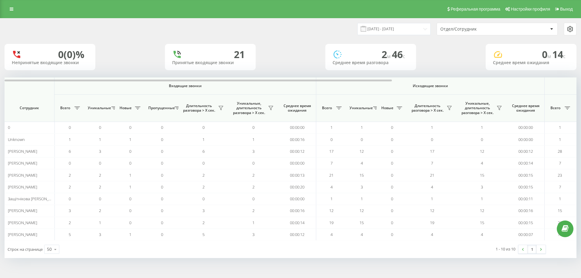 The height and width of the screenshot is (278, 581). Describe the element at coordinates (16, 139) in the screenshot. I see `span: Unknown` at that location.